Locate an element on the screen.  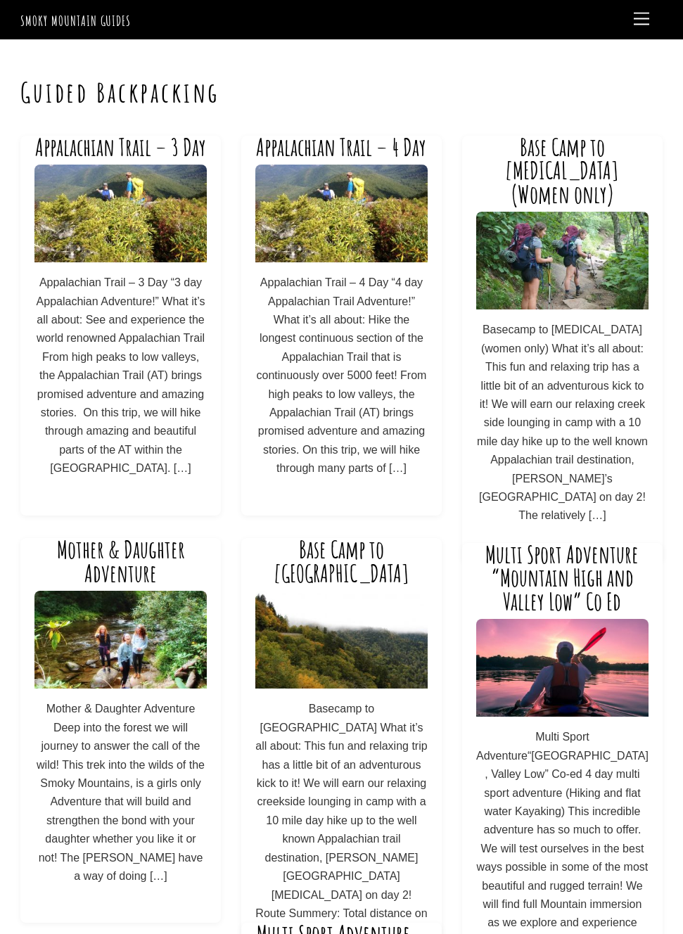
span: Smoky Mountain Guides is located at coordinates (75, 20).